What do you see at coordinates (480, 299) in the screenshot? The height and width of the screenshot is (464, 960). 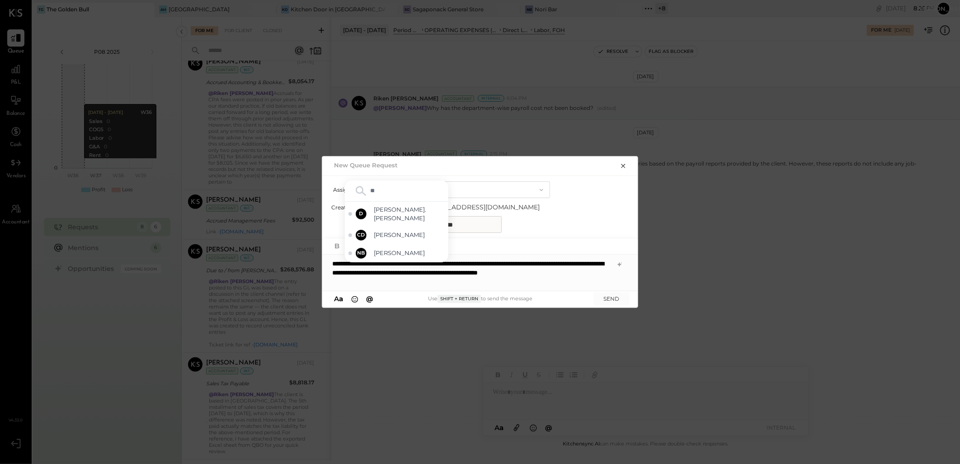 I see `div: Use to send the message` at bounding box center [480, 299].